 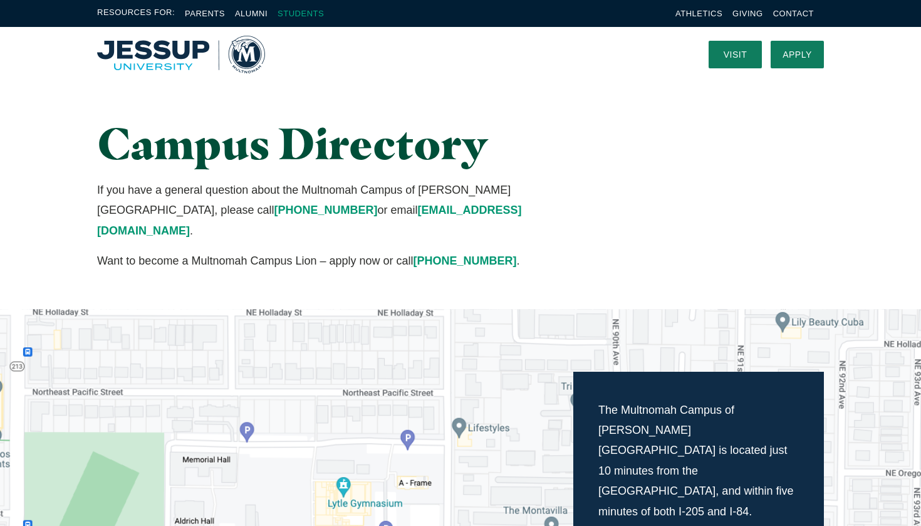 What do you see at coordinates (251, 13) in the screenshot?
I see `a: Alumni` at bounding box center [251, 13].